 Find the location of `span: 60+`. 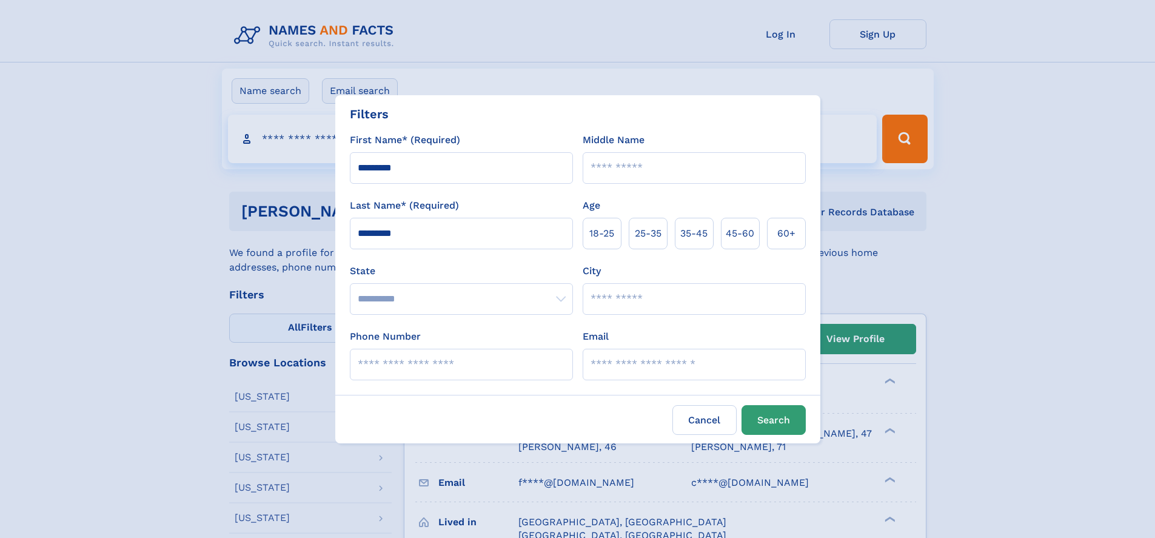

span: 60+ is located at coordinates (787, 234).